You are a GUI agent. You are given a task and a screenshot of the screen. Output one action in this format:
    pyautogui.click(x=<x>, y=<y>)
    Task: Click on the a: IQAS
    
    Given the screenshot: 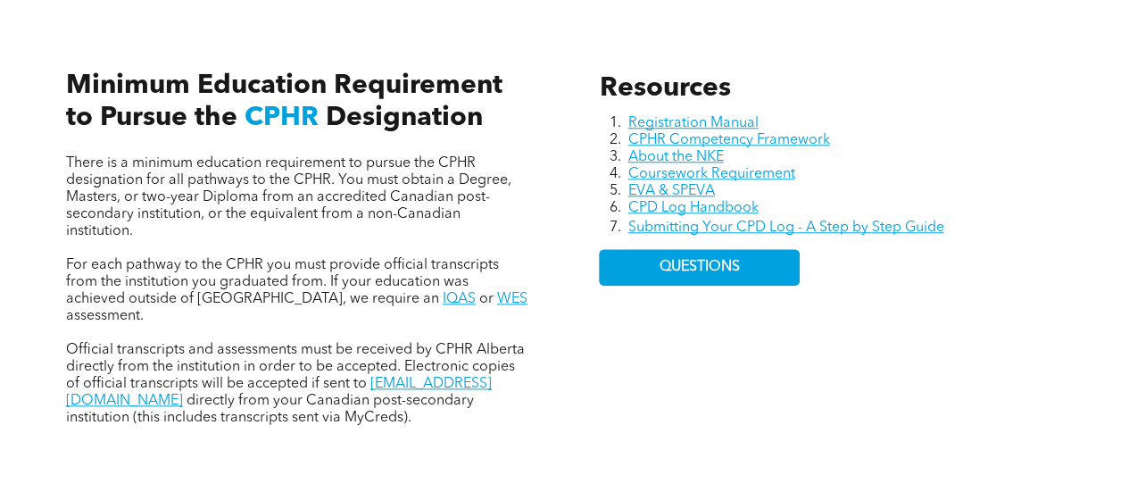 What is the action you would take?
    pyautogui.click(x=459, y=299)
    